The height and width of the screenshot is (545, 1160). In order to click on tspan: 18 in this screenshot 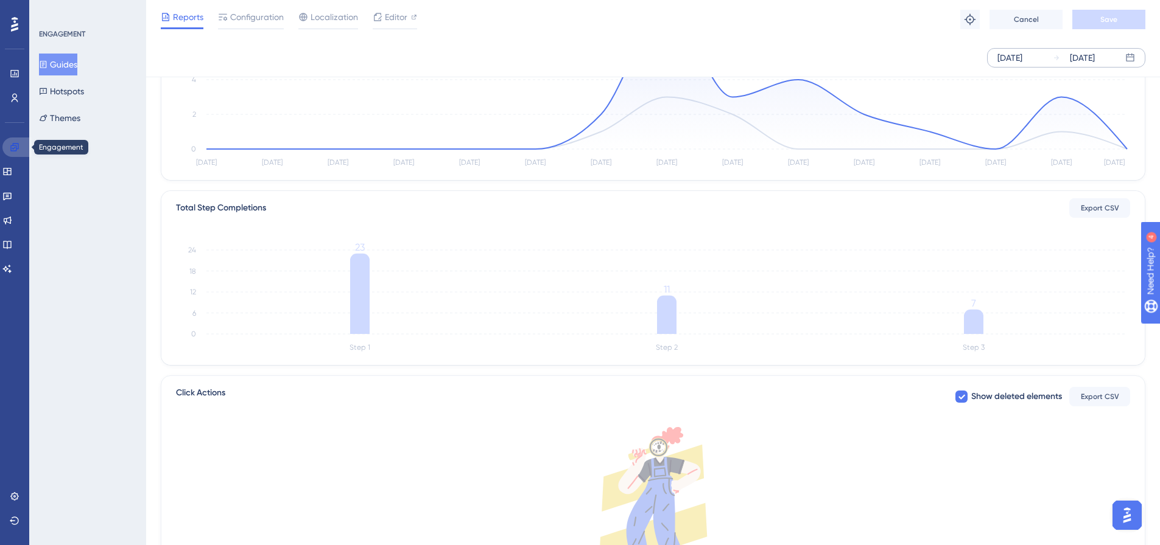, I will do `click(192, 272)`.